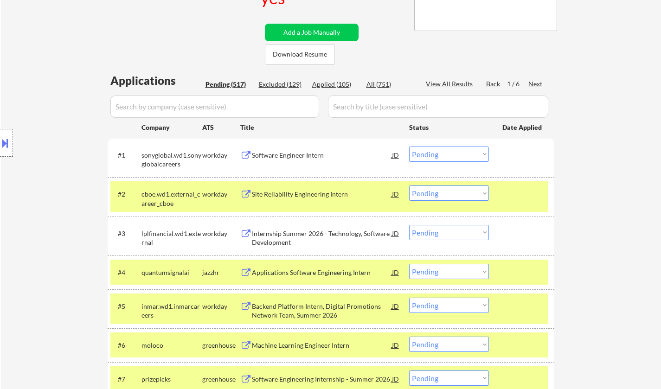 Image resolution: width=661 pixels, height=389 pixels. Describe the element at coordinates (172, 311) in the screenshot. I see `div: inmar.wd1.inmarcareers` at that location.